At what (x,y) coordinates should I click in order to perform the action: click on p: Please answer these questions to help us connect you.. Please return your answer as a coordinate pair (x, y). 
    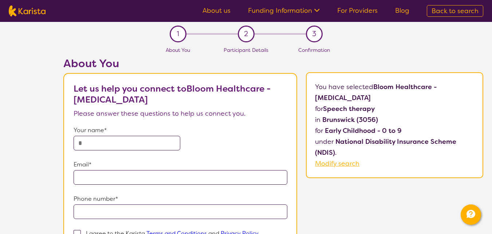
    Looking at the image, I should click on (180, 113).